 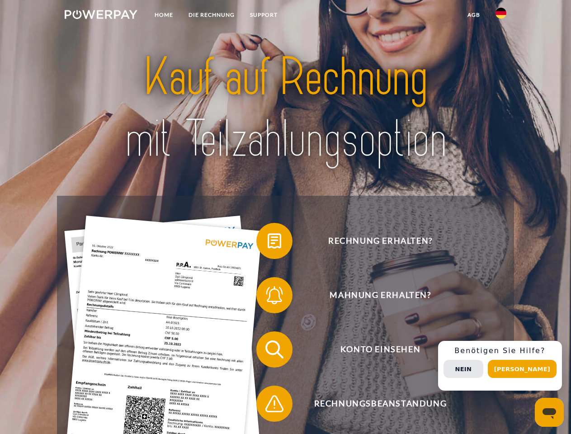 What do you see at coordinates (275, 404) in the screenshot?
I see `img: qb_warning.svg` at bounding box center [275, 404].